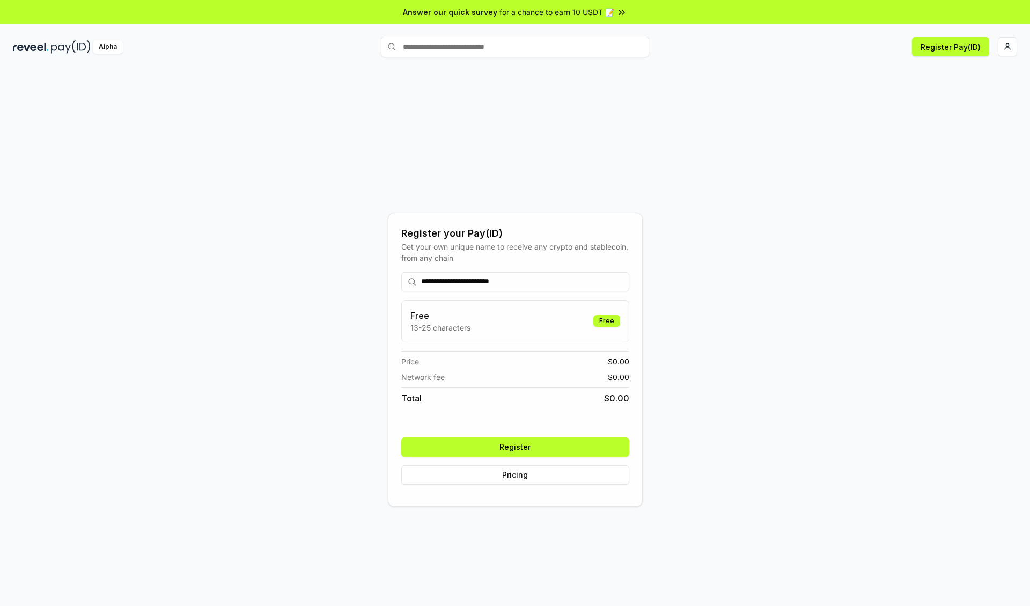 Image resolution: width=1030 pixels, height=606 pixels. I want to click on div: Alpha, so click(108, 47).